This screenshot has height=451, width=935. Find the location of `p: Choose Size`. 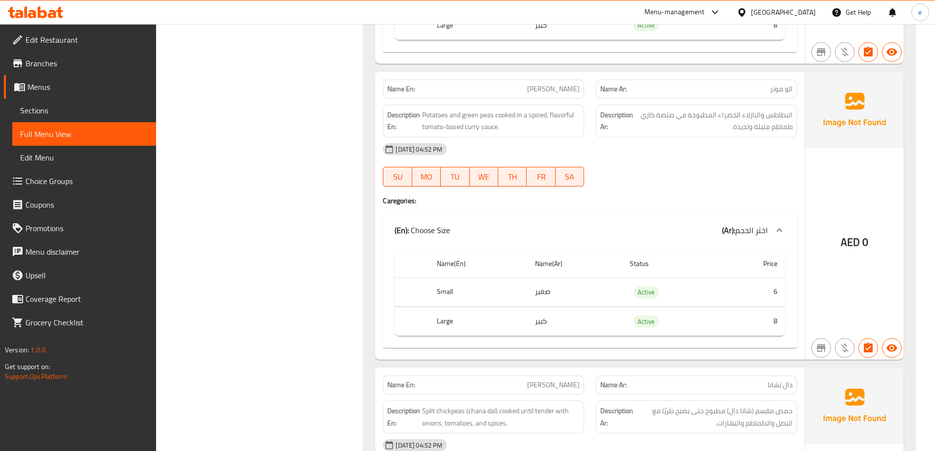

p: Choose Size is located at coordinates (422, 230).